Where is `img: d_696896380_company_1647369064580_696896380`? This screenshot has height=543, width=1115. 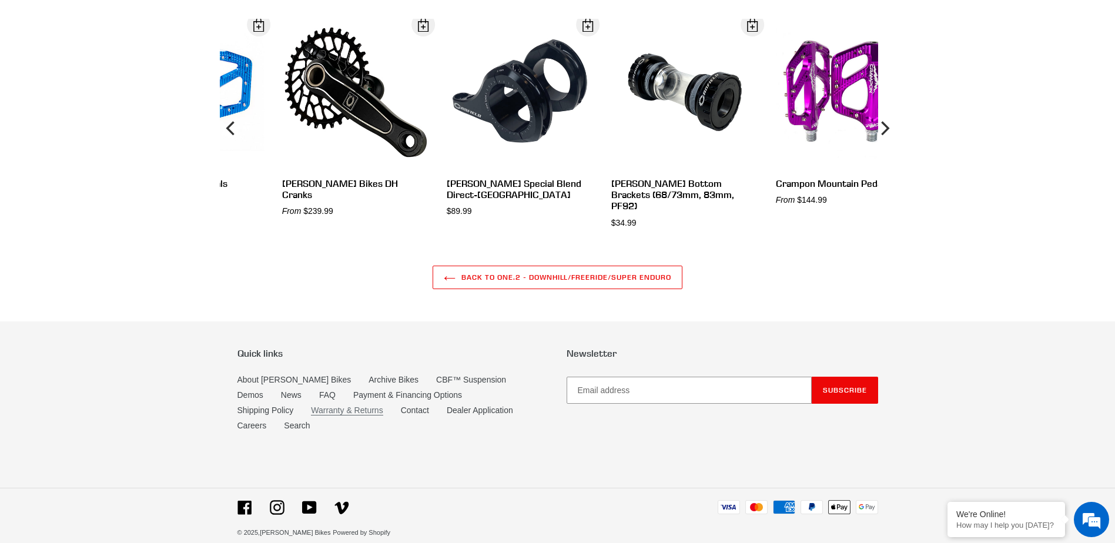 img: d_696896380_company_1647369064580_696896380 is located at coordinates (52, 73).